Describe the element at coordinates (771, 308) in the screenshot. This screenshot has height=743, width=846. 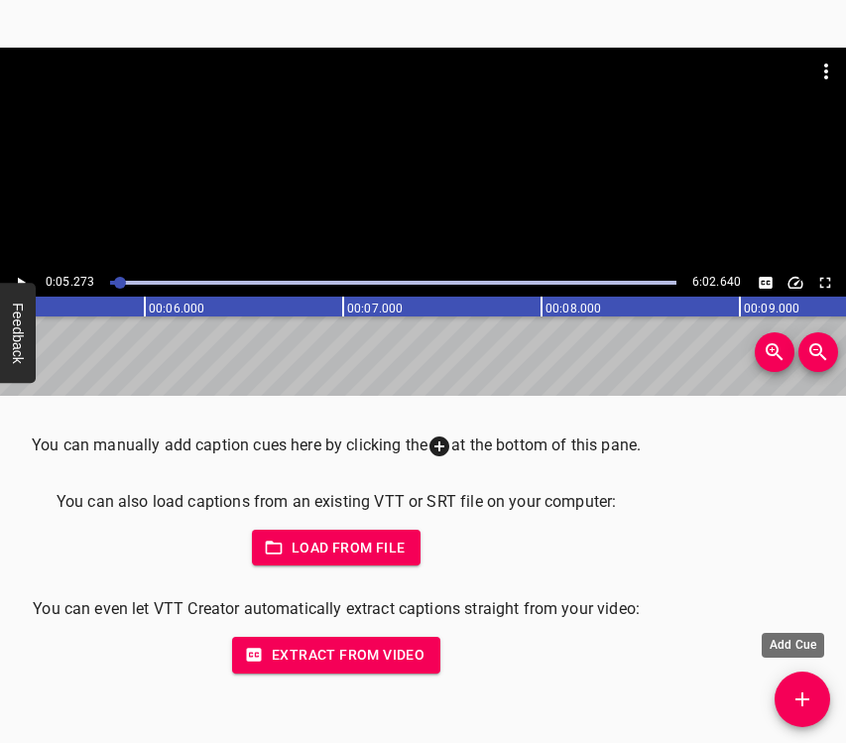
I see `text: 00:09.000` at that location.